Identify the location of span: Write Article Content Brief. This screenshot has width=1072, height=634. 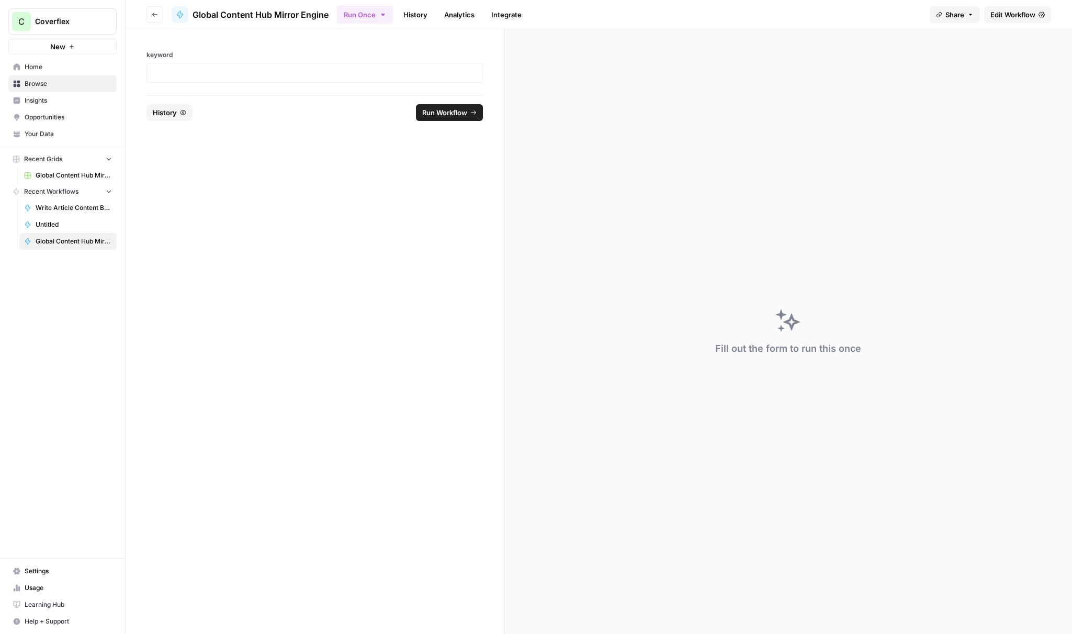
(74, 208).